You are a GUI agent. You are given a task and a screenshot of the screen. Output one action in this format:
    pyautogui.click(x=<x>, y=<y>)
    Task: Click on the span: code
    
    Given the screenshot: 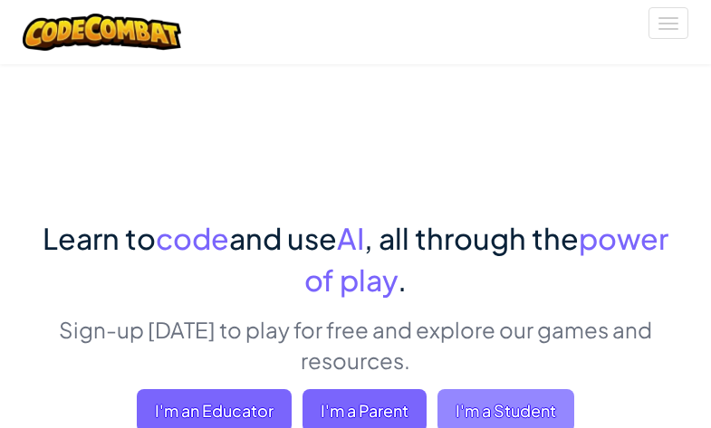 What is the action you would take?
    pyautogui.click(x=192, y=238)
    